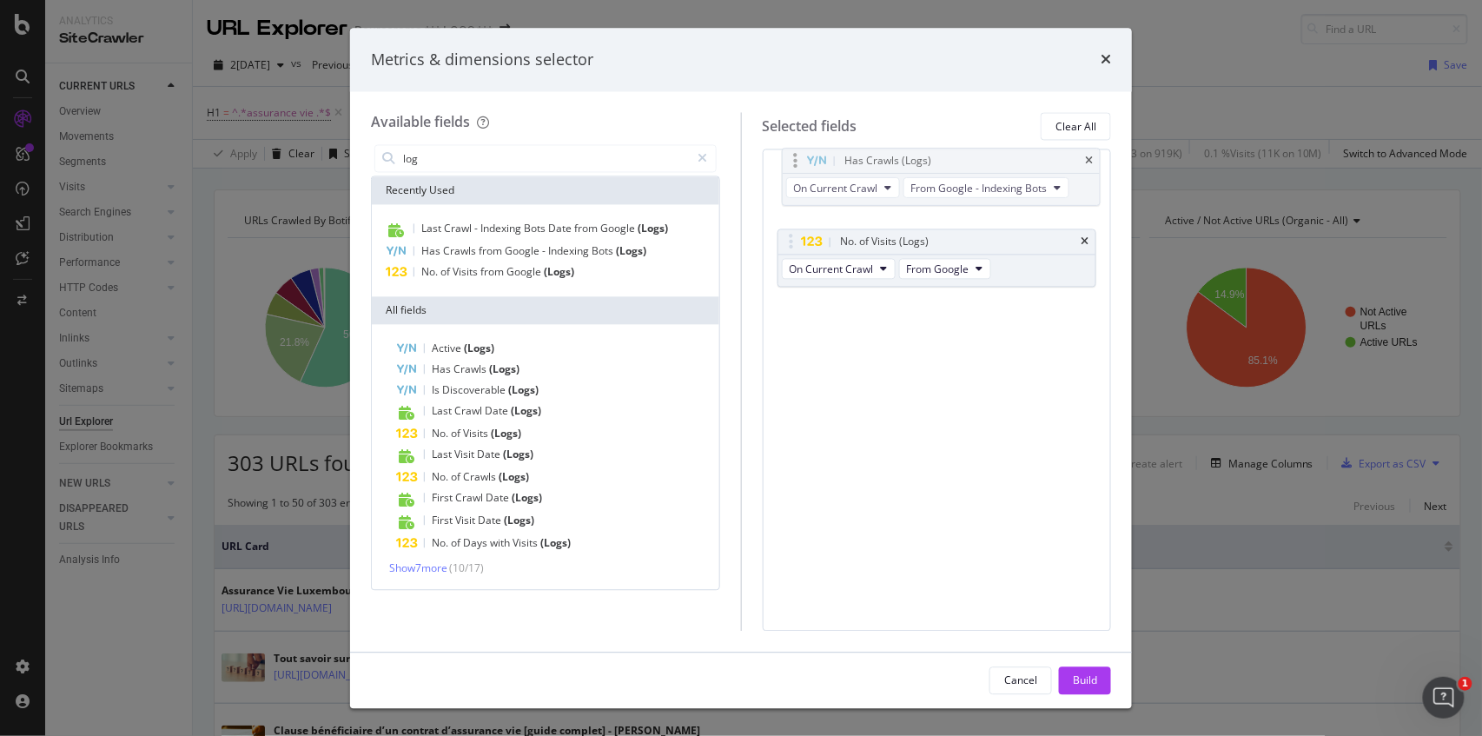 The image size is (1482, 736). What do you see at coordinates (1020, 679) in the screenshot?
I see `div: Cancel` at bounding box center [1020, 679].